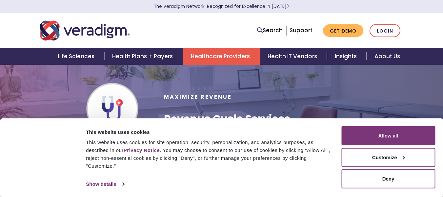  Describe the element at coordinates (198, 97) in the screenshot. I see `span: Maximize Revenue` at that location.